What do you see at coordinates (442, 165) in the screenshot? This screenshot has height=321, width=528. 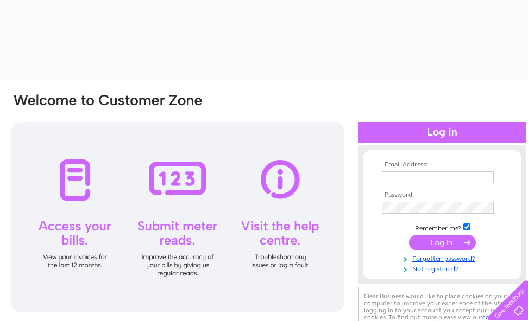 I see `th: Email Address:` at bounding box center [442, 165].